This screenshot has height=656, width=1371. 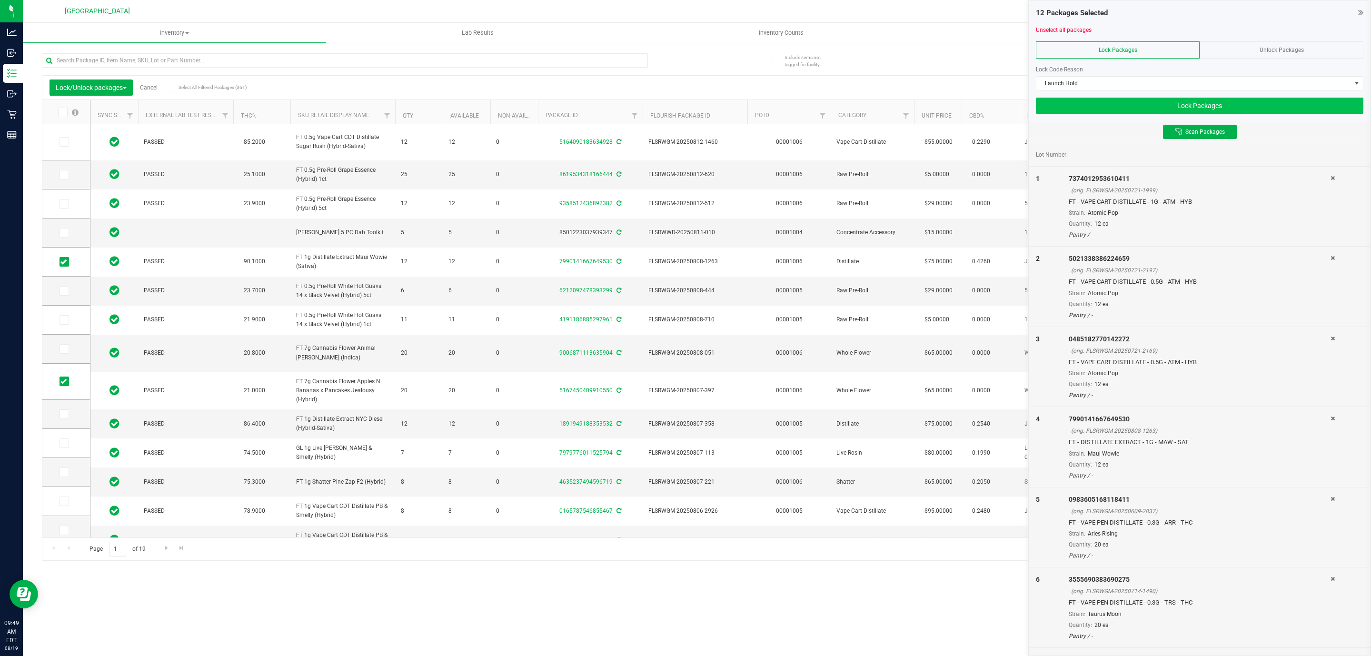 I want to click on button: Scan Packages, so click(x=1200, y=132).